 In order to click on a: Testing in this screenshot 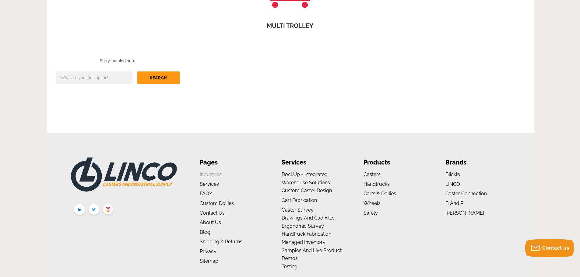, I will do `click(290, 267)`.